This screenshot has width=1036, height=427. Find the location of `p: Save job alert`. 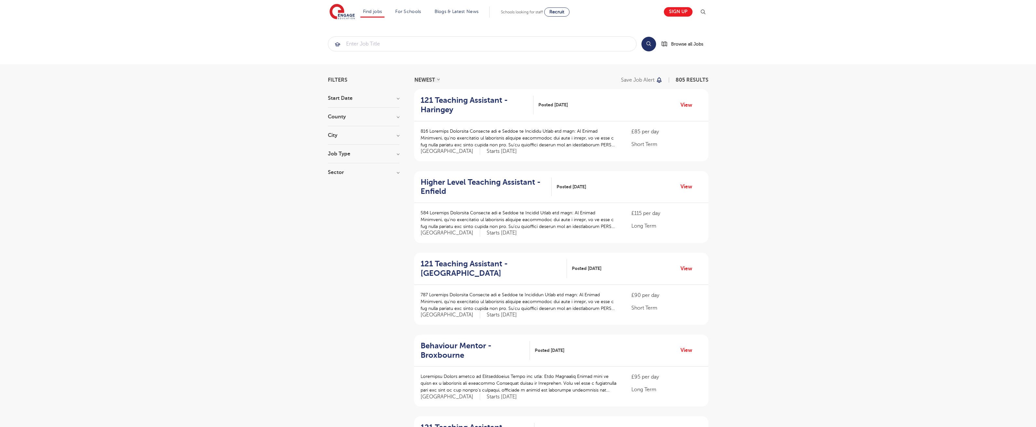

p: Save job alert is located at coordinates (637, 80).